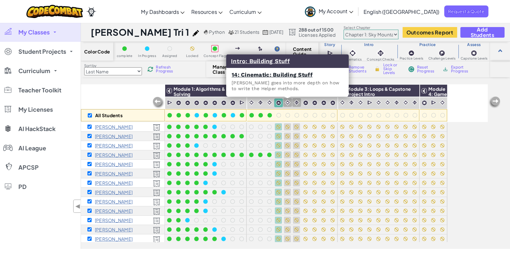 Image resolution: width=510 pixels, height=254 pixels. I want to click on p: Connor Nguyen, so click(113, 239).